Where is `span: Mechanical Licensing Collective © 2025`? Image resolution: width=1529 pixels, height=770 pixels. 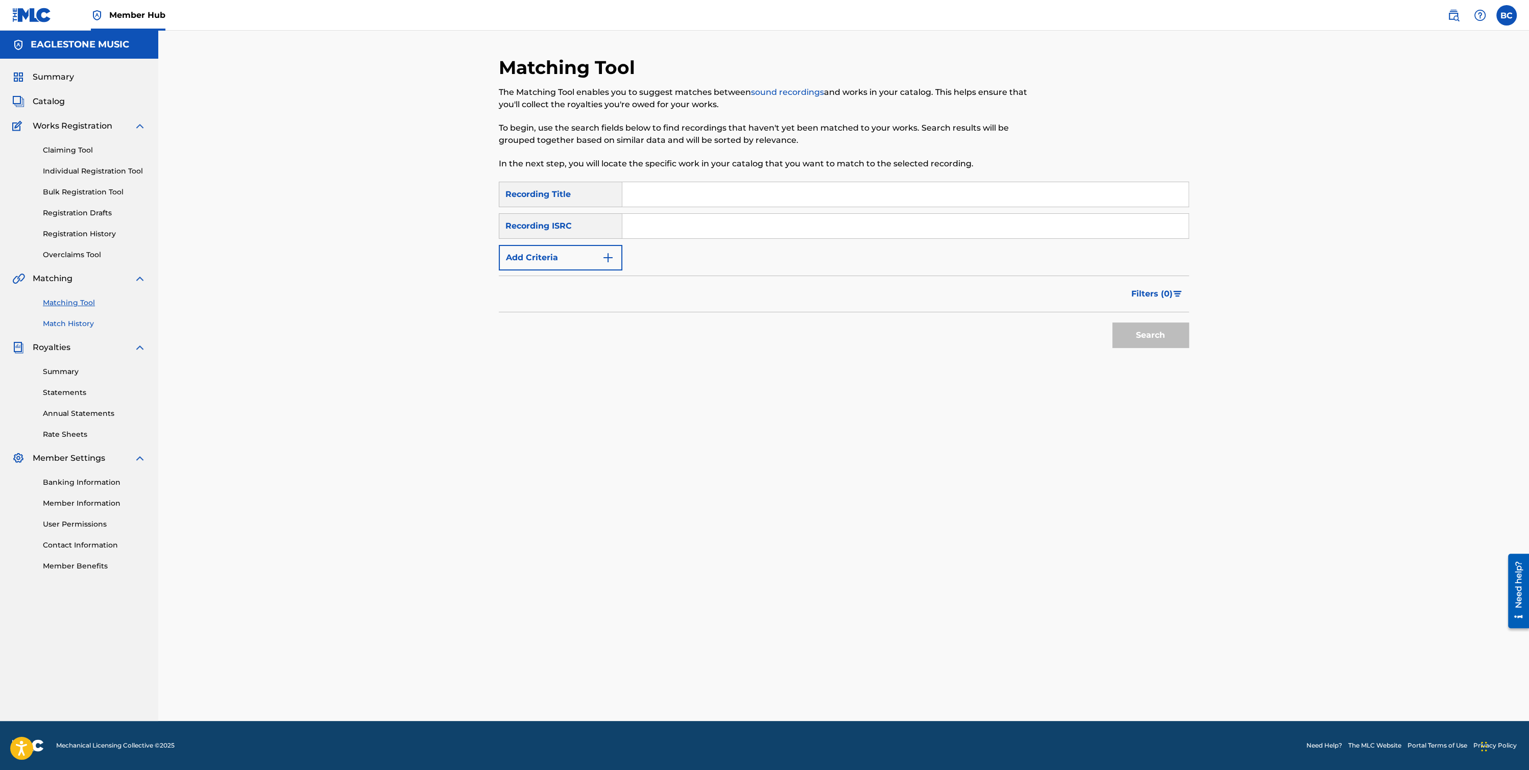
span: Mechanical Licensing Collective © 2025 is located at coordinates (115, 746).